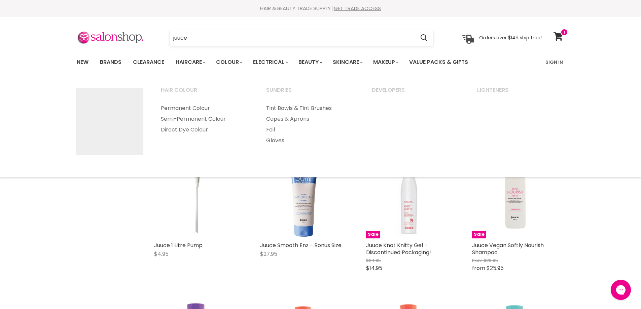  What do you see at coordinates (554, 62) in the screenshot?
I see `a: Sign In` at bounding box center [554, 62].